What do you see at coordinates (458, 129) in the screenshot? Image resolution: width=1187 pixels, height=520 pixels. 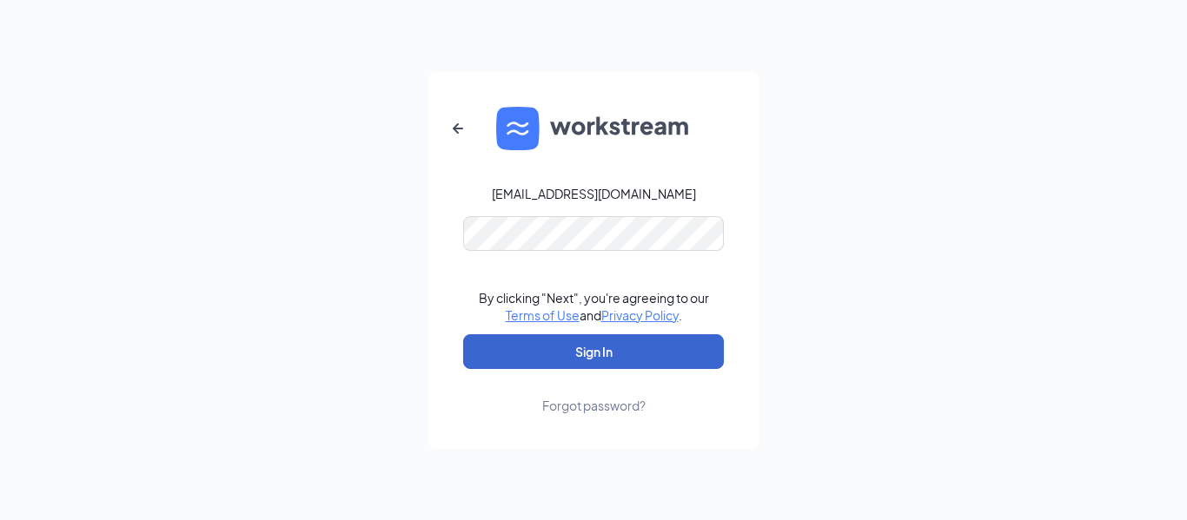 I see `svg: ArrowLeftNew` at bounding box center [458, 129].